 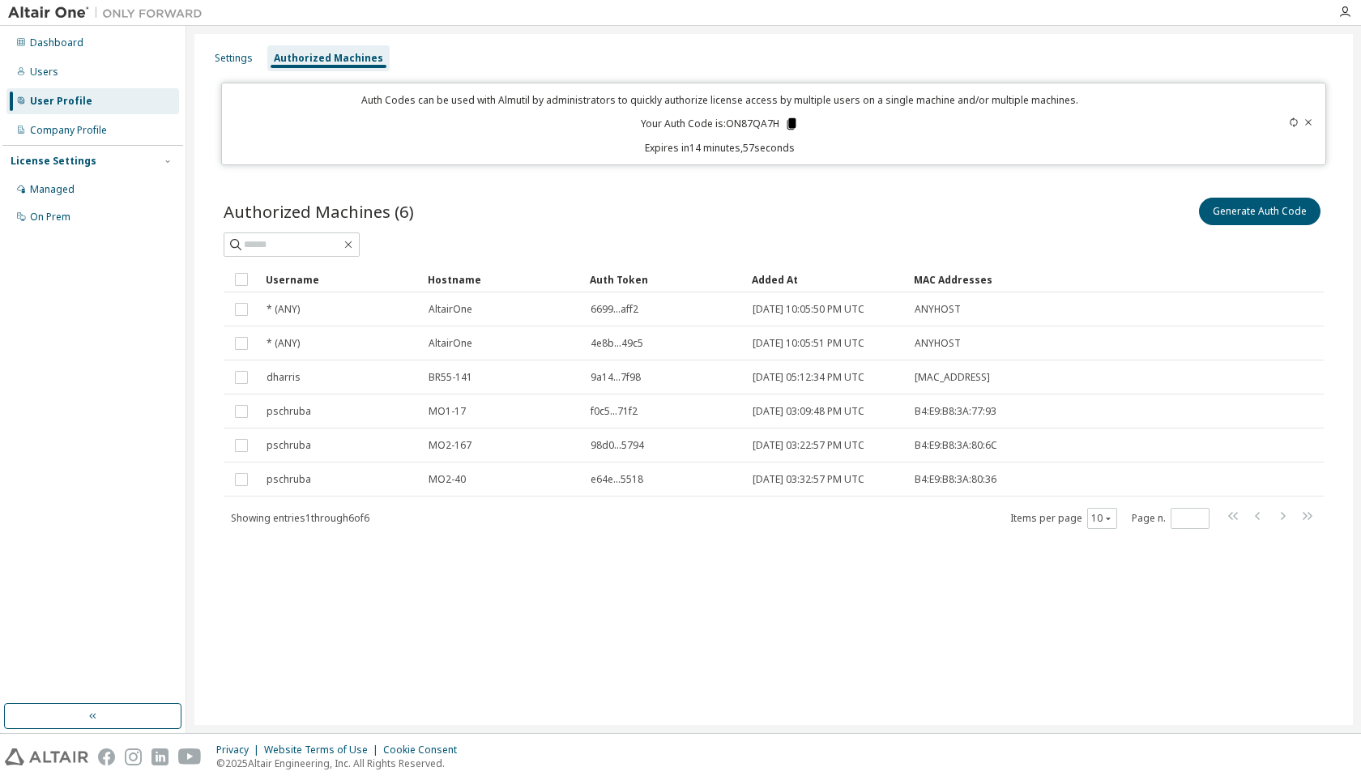 I want to click on span: Page n., so click(x=1171, y=518).